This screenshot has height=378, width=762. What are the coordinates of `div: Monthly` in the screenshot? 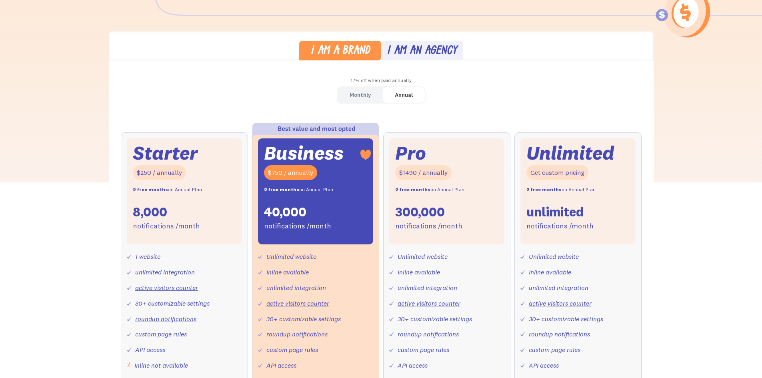 It's located at (360, 95).